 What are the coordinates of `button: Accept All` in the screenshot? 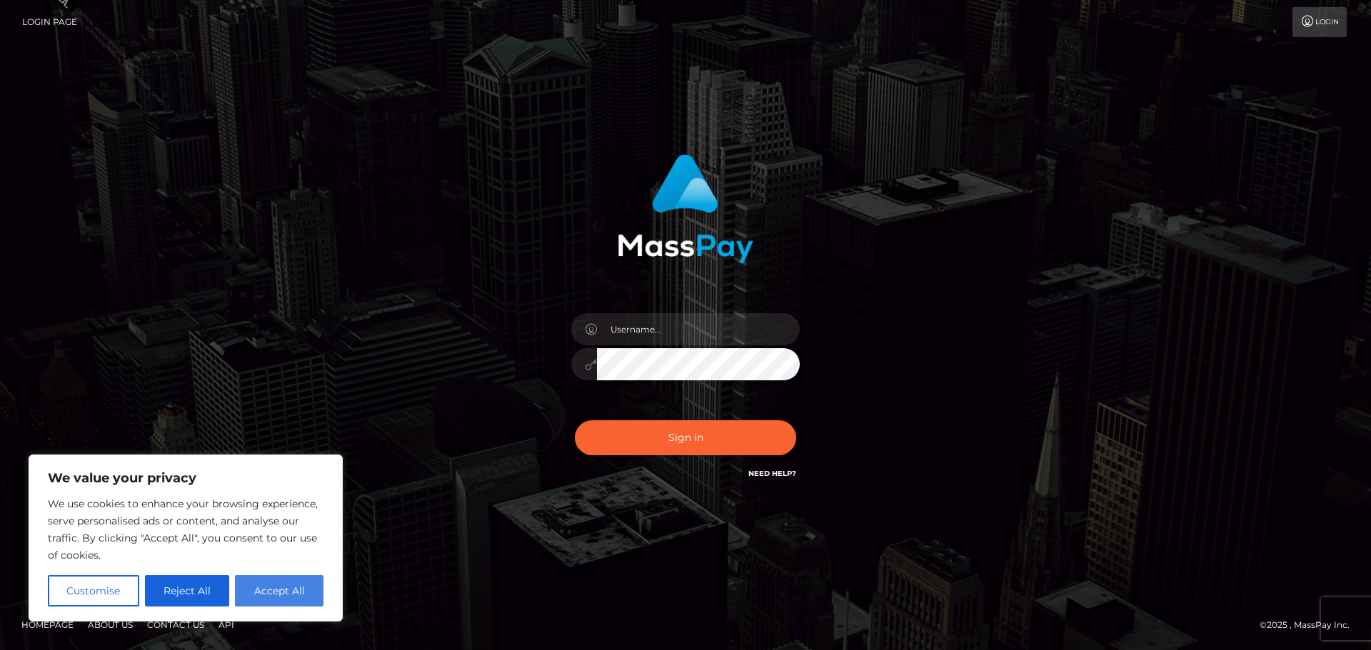 It's located at (279, 591).